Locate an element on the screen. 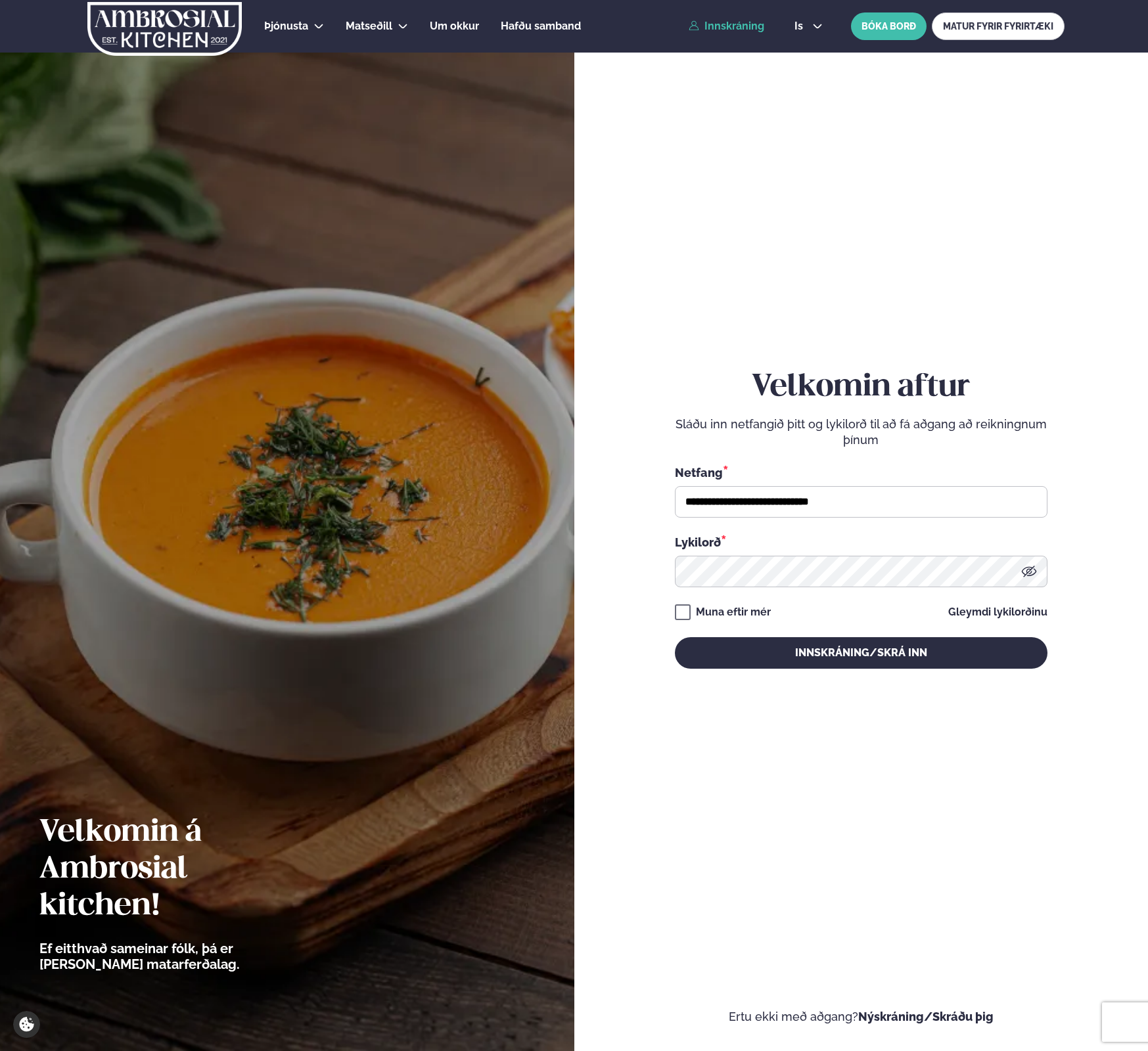 Image resolution: width=1148 pixels, height=1051 pixels. button: is is located at coordinates (808, 26).